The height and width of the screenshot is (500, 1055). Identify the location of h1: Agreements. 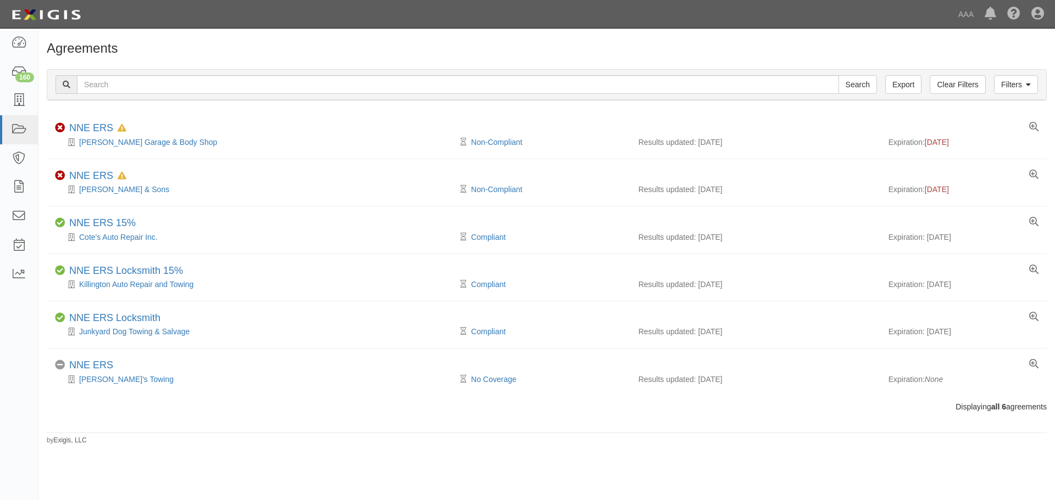
(547, 48).